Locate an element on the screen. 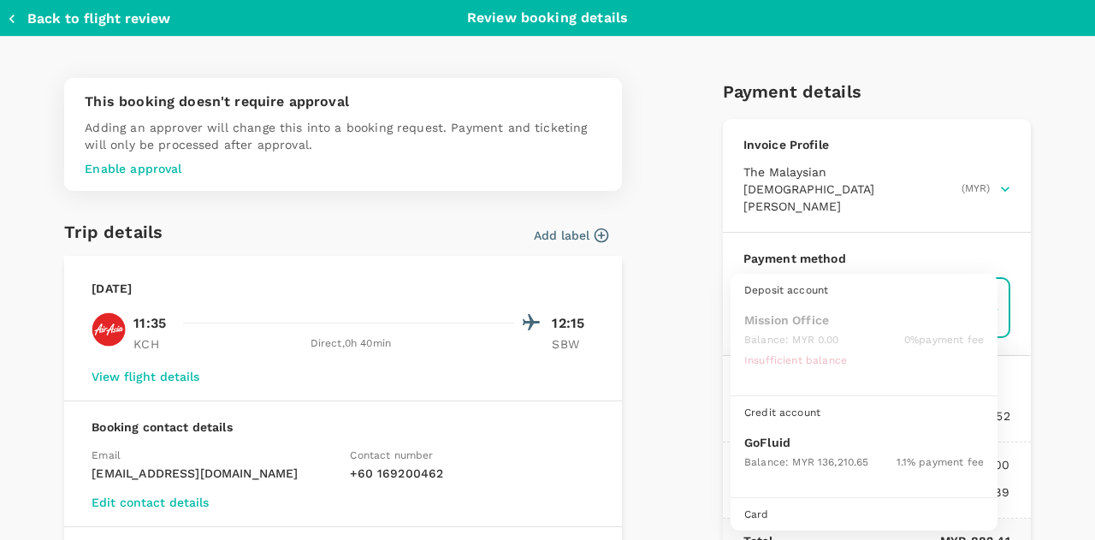 The width and height of the screenshot is (1095, 540). p: GoFluid is located at coordinates (864, 442).